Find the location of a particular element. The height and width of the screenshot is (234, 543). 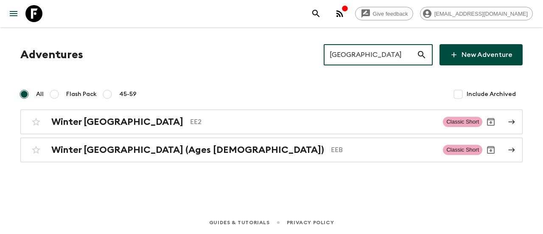

h1: Adventures is located at coordinates (52, 55).